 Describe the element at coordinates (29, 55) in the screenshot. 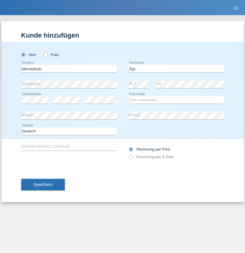

I see `label: Herr` at that location.